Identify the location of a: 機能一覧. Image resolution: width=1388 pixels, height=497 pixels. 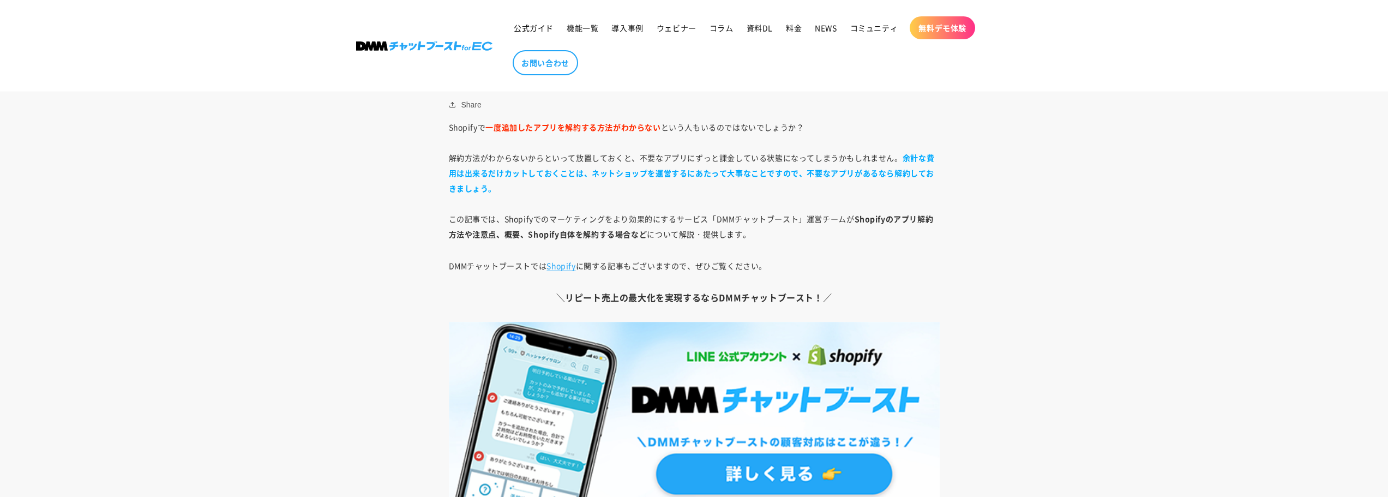
(582, 28).